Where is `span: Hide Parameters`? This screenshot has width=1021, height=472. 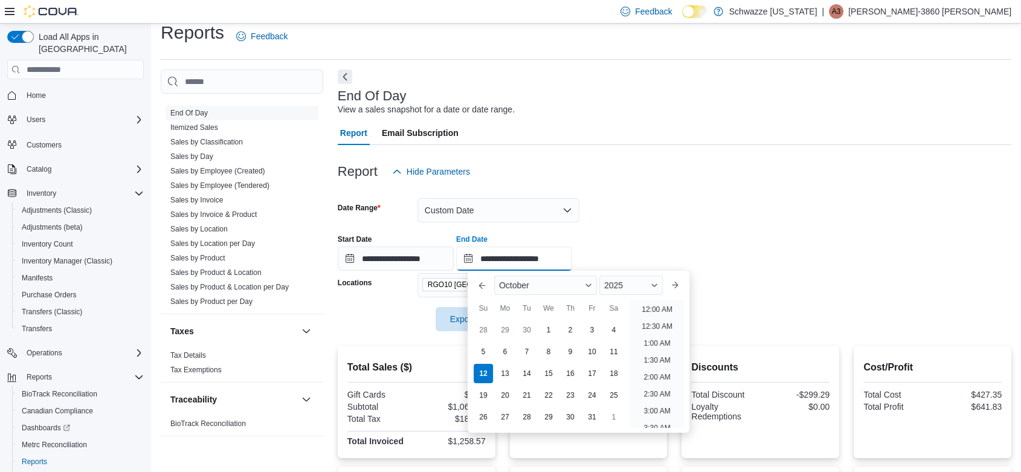 span: Hide Parameters is located at coordinates (438, 172).